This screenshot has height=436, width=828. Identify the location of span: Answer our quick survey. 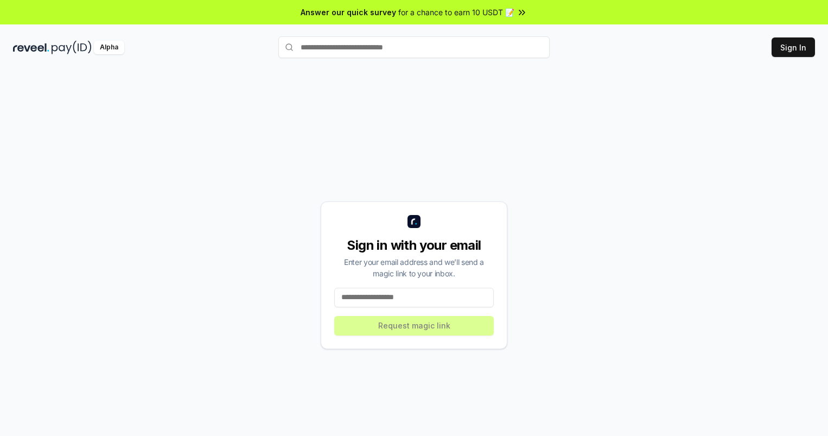
(348, 12).